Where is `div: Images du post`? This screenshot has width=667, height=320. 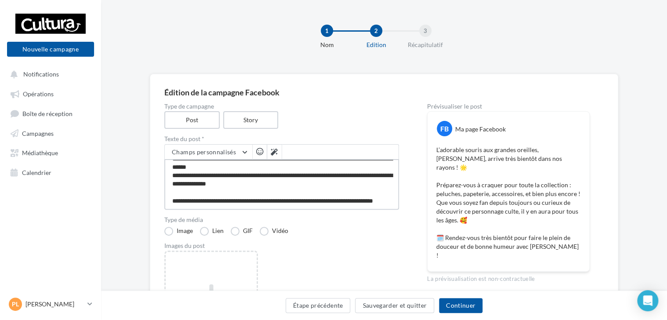 div: Images du post is located at coordinates (281, 245).